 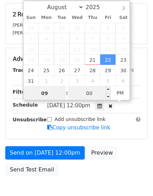 What do you see at coordinates (62, 28) in the screenshot?
I see `span: July 29, 2025` at bounding box center [62, 28].